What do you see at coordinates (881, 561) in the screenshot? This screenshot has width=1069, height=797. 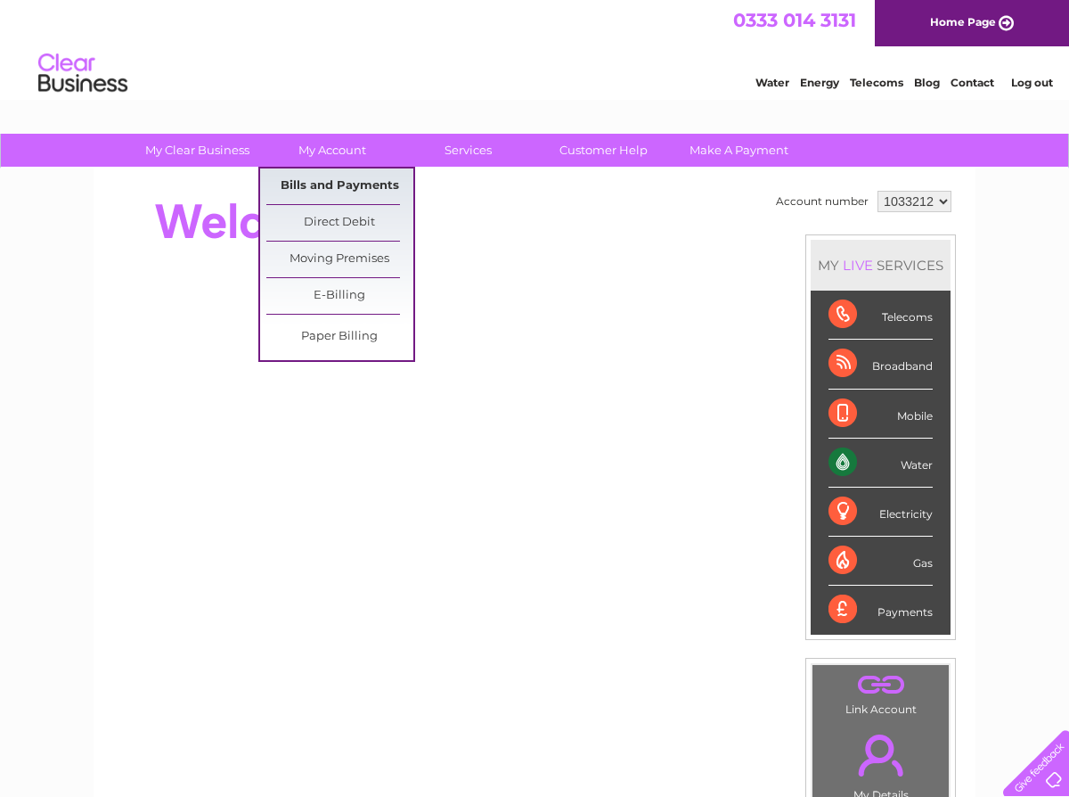 I see `div: Gas` at bounding box center [881, 561].